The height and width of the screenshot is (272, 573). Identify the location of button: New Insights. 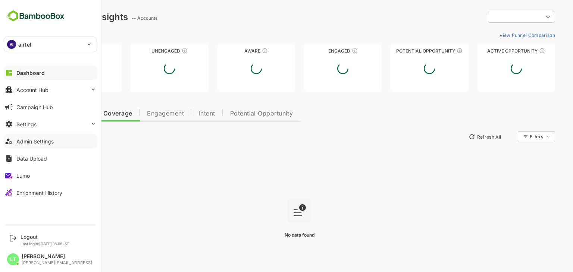
(45, 137).